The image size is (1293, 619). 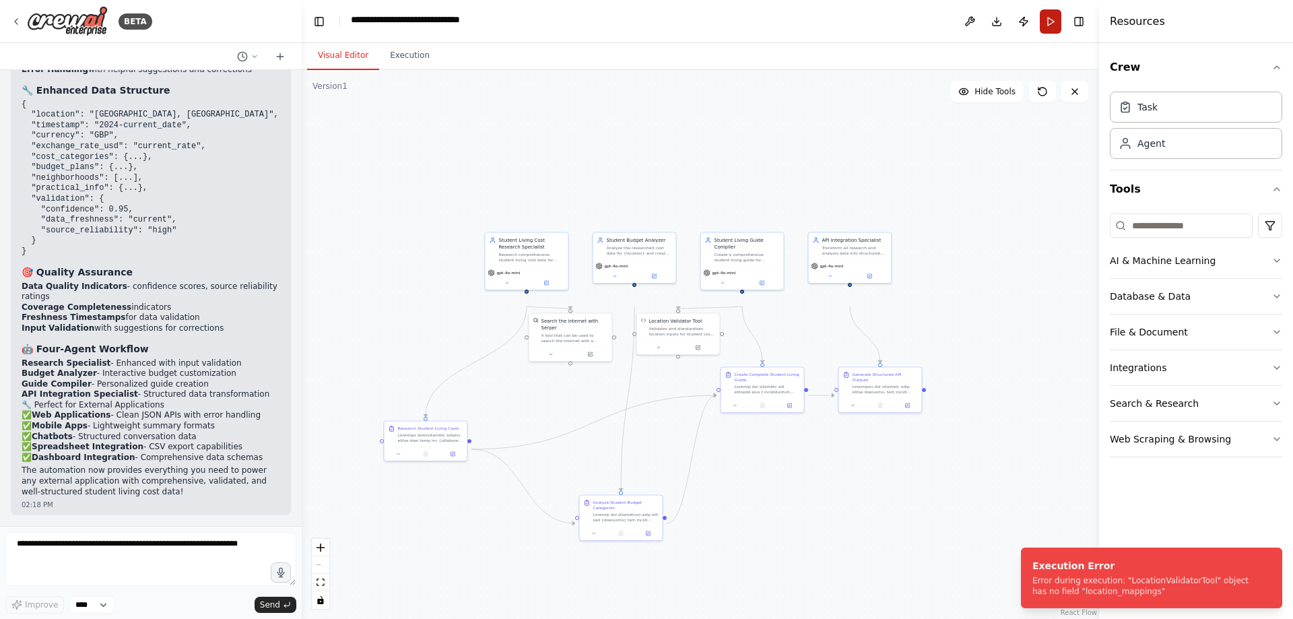 I want to click on p: The automation now provides everything you need to power any external application with comprehens..., so click(x=151, y=481).